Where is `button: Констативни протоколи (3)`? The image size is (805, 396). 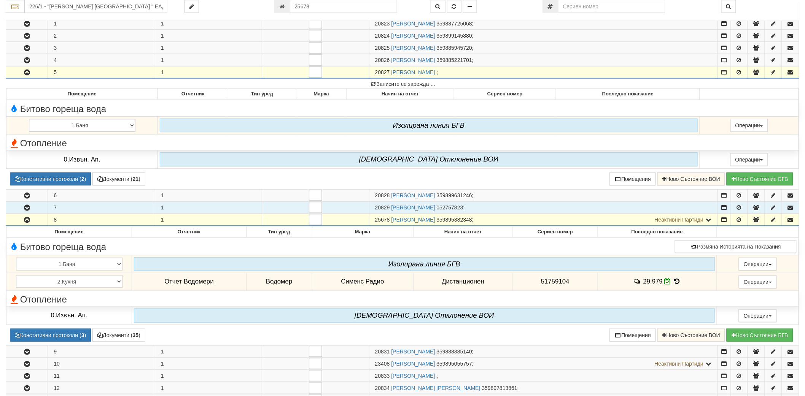 button: Констативни протоколи (3) is located at coordinates (50, 336).